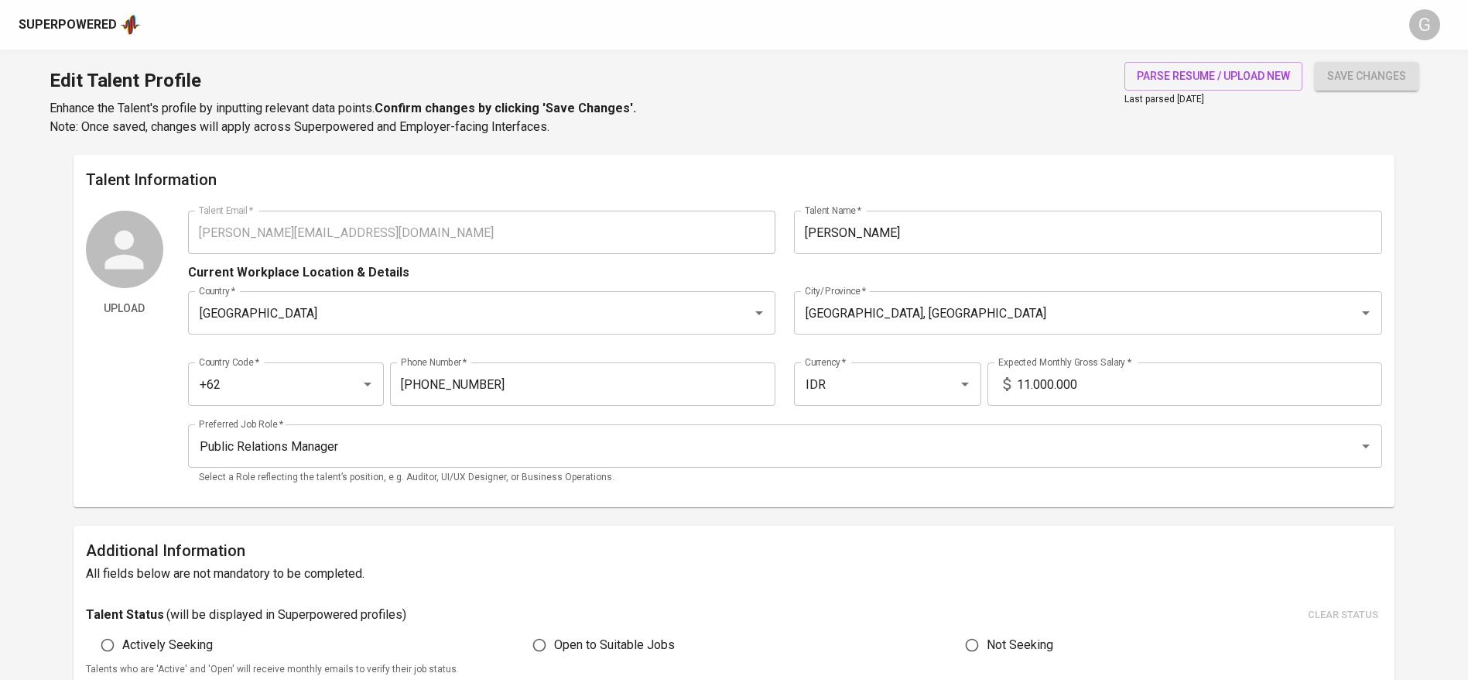 The image size is (1468, 680). I want to click on h6: Additional Information, so click(734, 550).